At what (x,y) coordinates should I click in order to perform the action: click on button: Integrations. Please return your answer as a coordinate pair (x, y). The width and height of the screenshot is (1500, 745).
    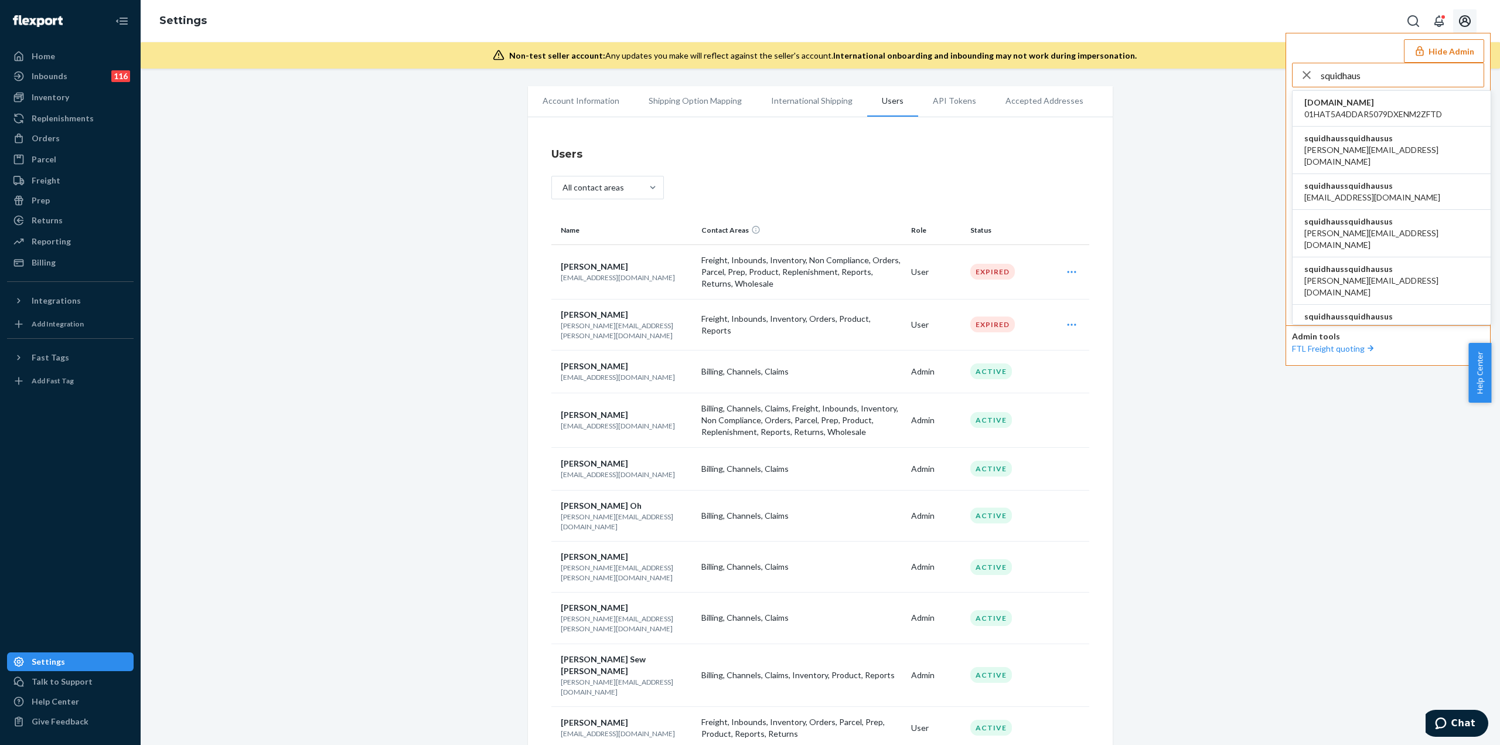
    Looking at the image, I should click on (70, 301).